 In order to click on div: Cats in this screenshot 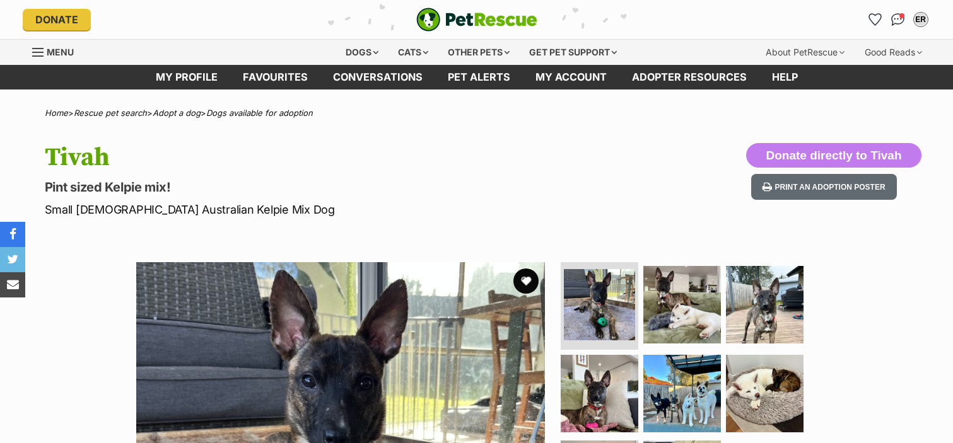, I will do `click(413, 52)`.